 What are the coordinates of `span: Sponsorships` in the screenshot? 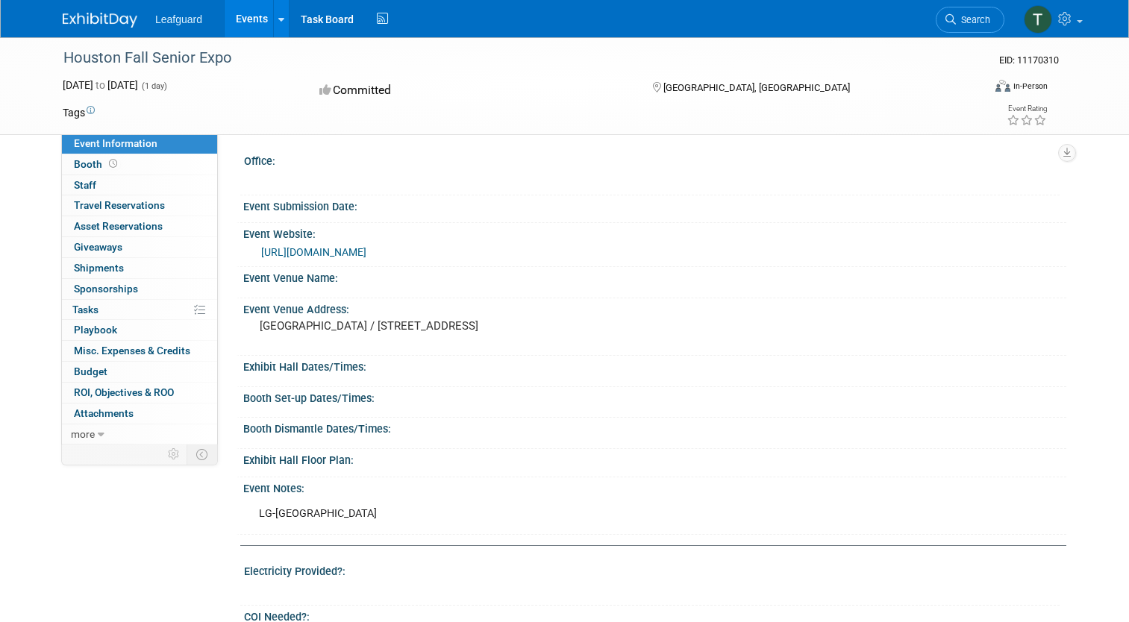 It's located at (106, 289).